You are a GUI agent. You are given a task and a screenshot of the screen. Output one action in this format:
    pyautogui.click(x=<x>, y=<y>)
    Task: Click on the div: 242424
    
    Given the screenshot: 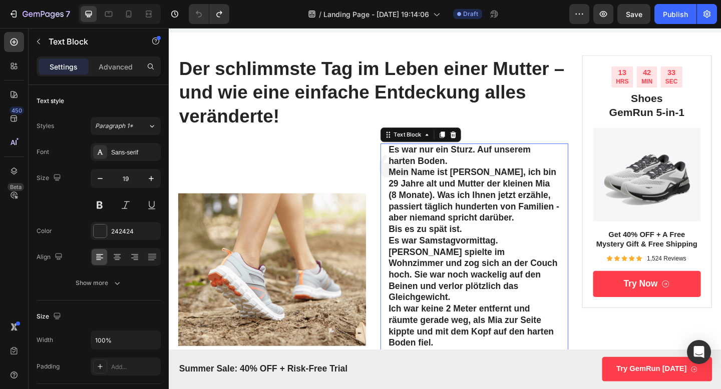 What is the action you would take?
    pyautogui.click(x=135, y=232)
    